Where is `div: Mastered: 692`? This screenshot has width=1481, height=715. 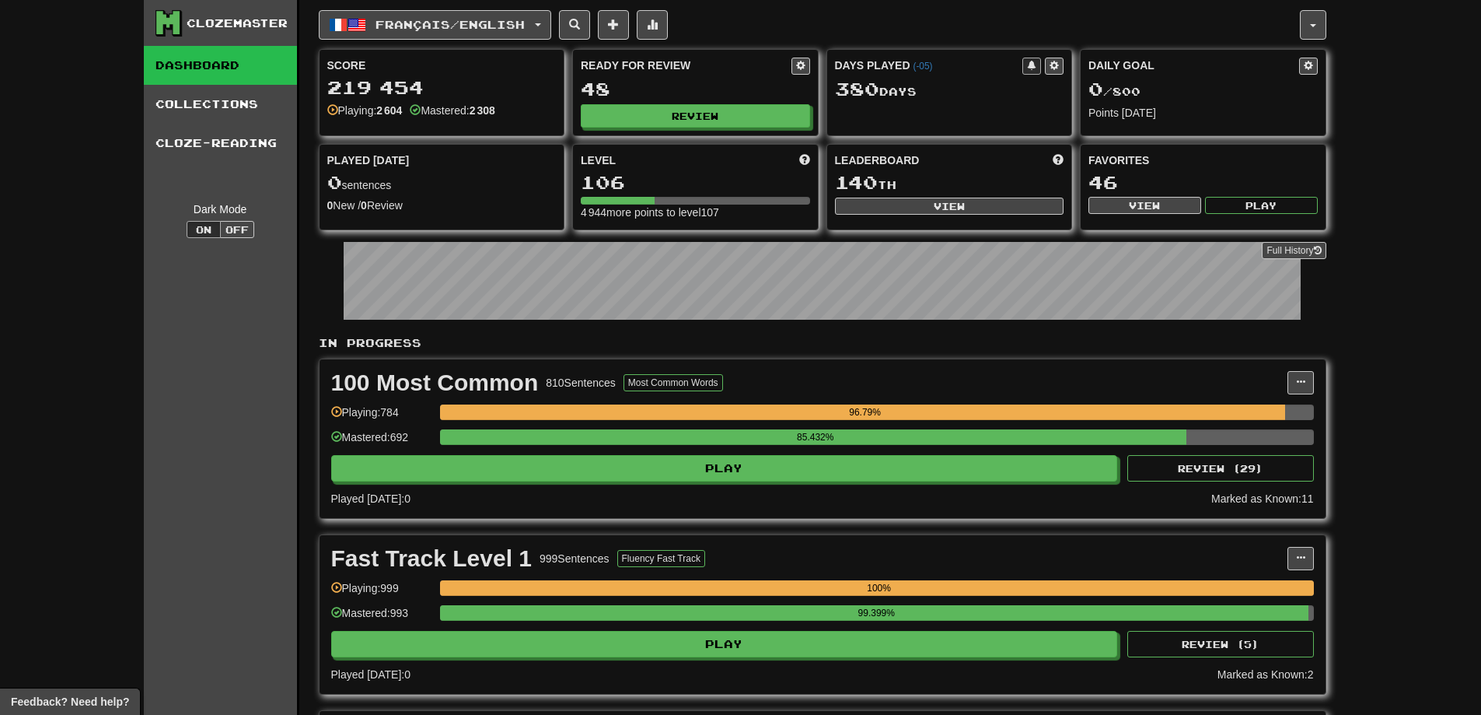
div: Mastered: 692 is located at coordinates (382, 442).